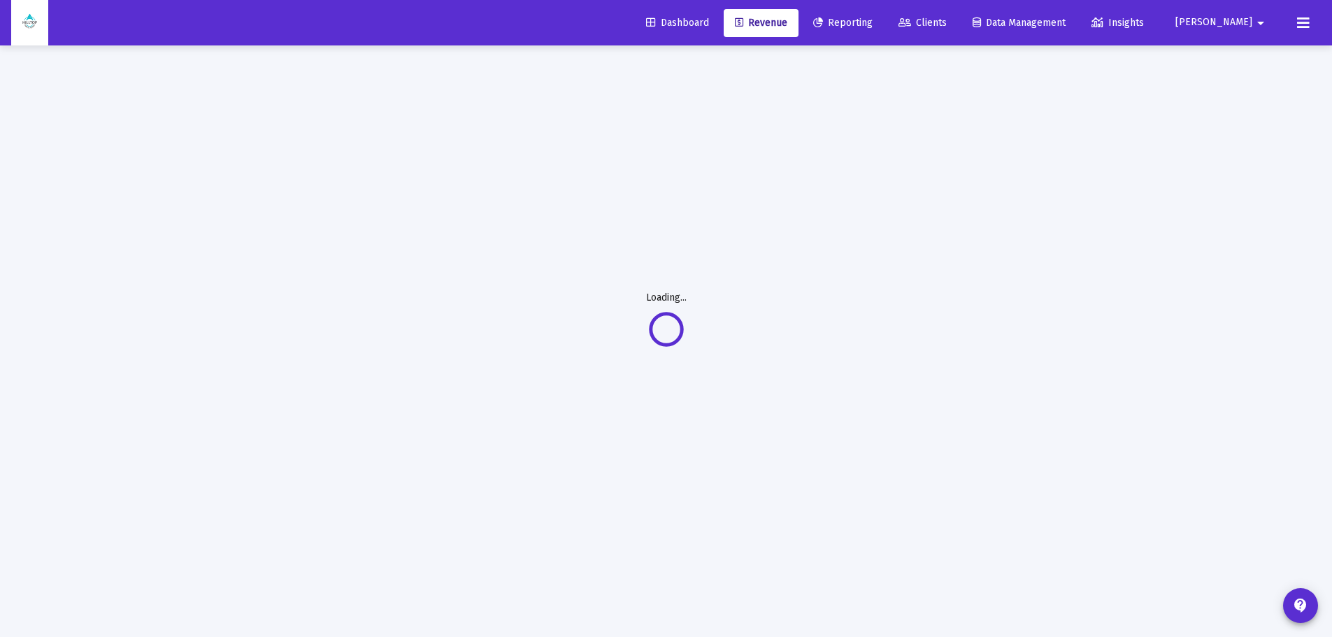 The height and width of the screenshot is (637, 1332). What do you see at coordinates (843, 22) in the screenshot?
I see `span: Reporting` at bounding box center [843, 22].